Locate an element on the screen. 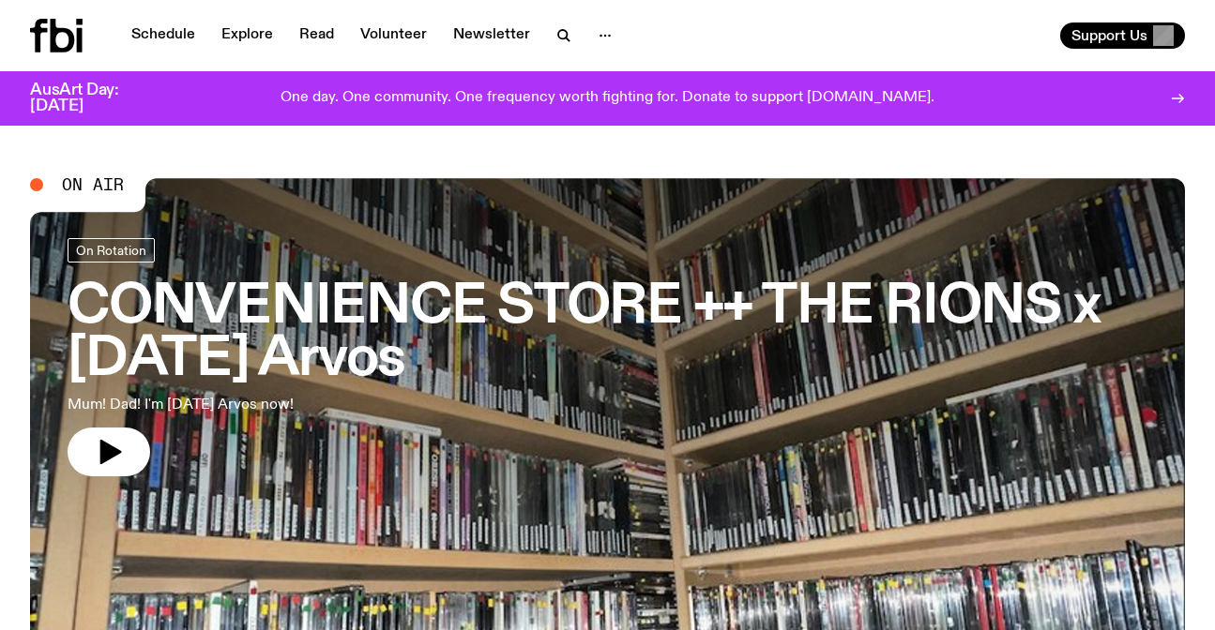  span: On Rotation is located at coordinates (111, 250).